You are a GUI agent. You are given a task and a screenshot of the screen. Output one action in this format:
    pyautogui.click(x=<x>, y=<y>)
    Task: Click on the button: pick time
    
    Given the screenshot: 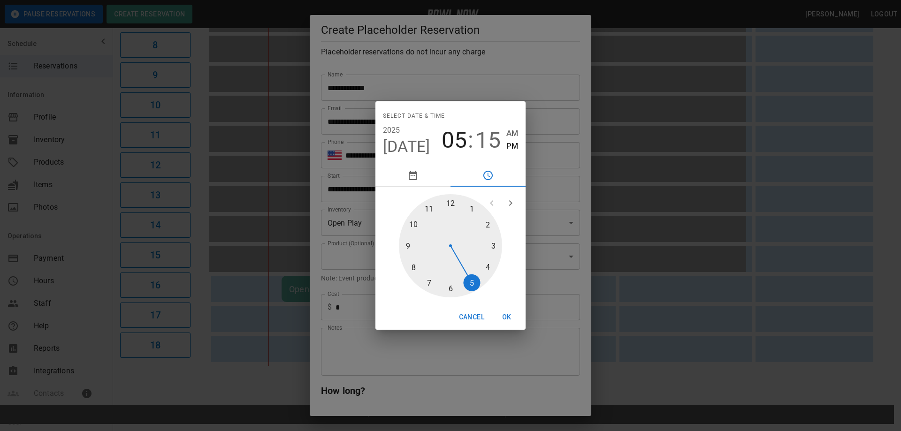 What is the action you would take?
    pyautogui.click(x=488, y=175)
    